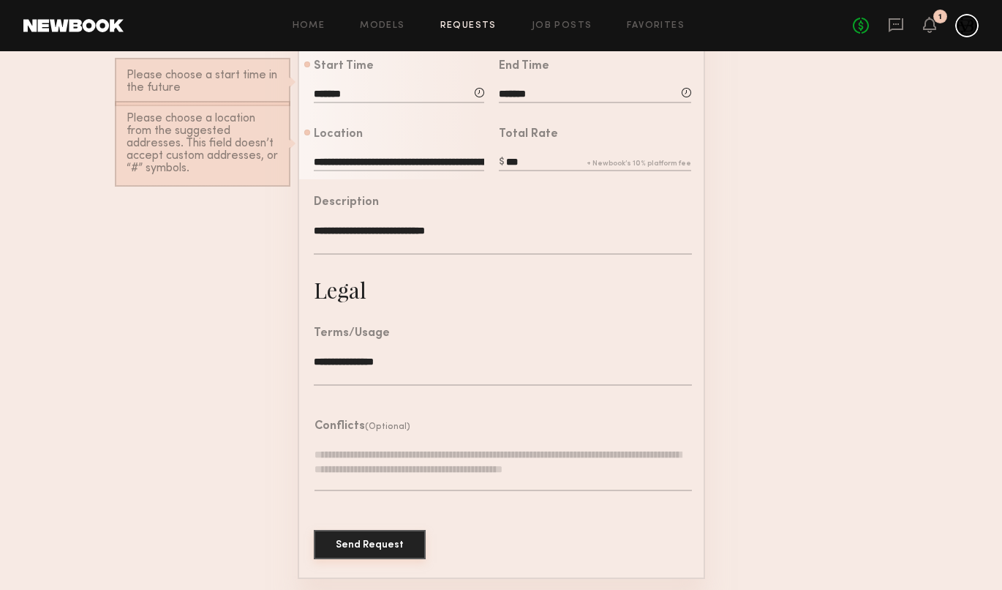 This screenshot has height=590, width=1002. Describe the element at coordinates (344, 67) in the screenshot. I see `div: Start Time` at that location.